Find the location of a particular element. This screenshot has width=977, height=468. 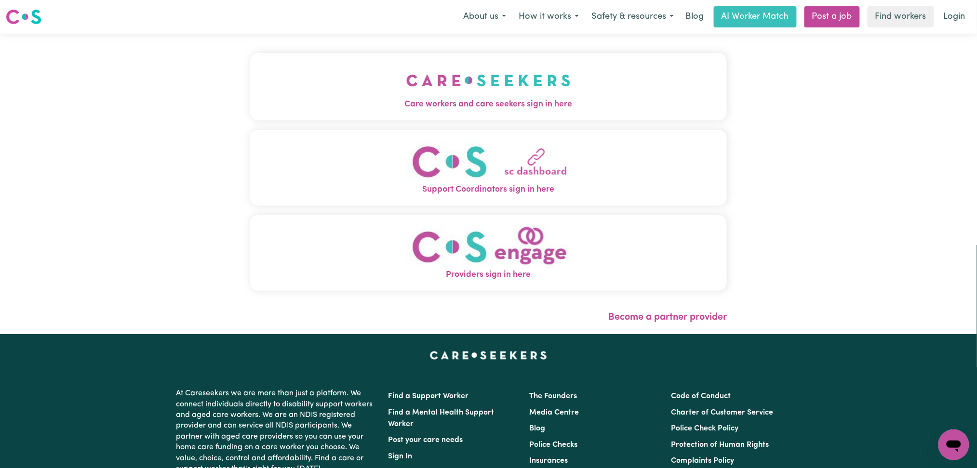

span: Support Coordinators sign in here is located at coordinates (489, 190).